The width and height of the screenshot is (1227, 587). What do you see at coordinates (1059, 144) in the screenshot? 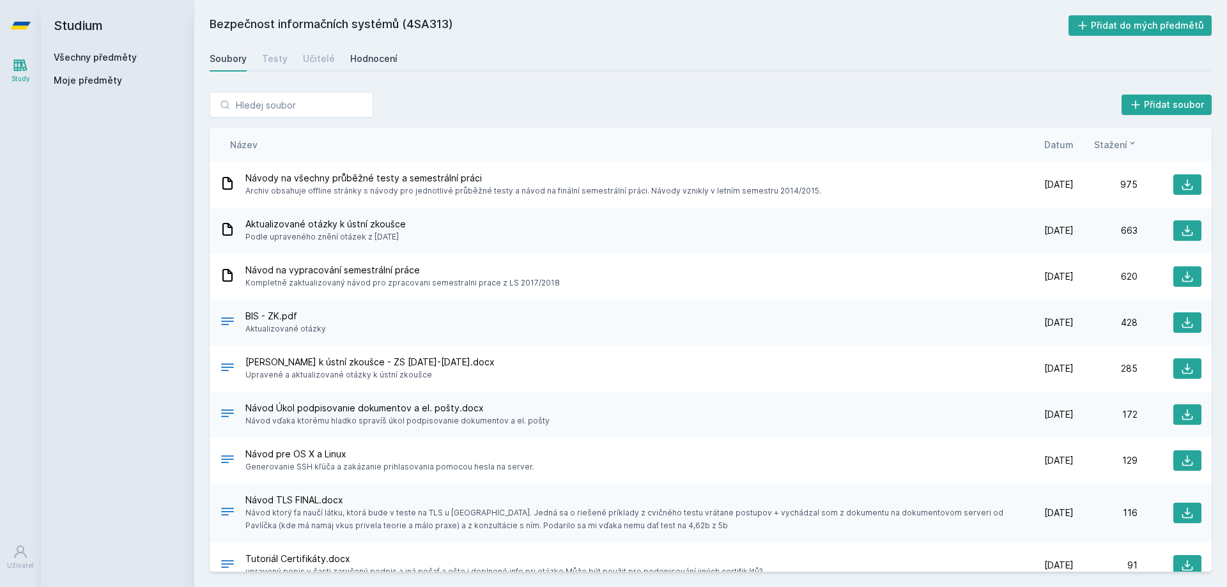
I see `button: Datum` at bounding box center [1059, 144].